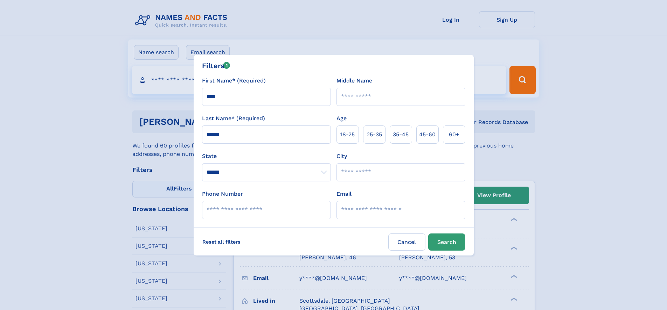 Image resolution: width=667 pixels, height=310 pixels. Describe the element at coordinates (454, 135) in the screenshot. I see `span: 60+` at that location.